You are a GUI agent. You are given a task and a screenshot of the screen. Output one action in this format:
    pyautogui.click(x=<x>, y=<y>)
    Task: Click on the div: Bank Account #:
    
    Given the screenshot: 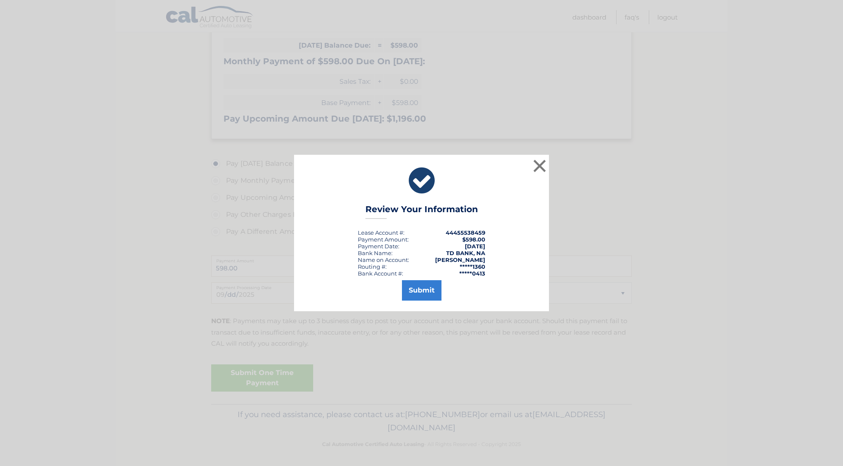 What is the action you would take?
    pyautogui.click(x=380, y=273)
    